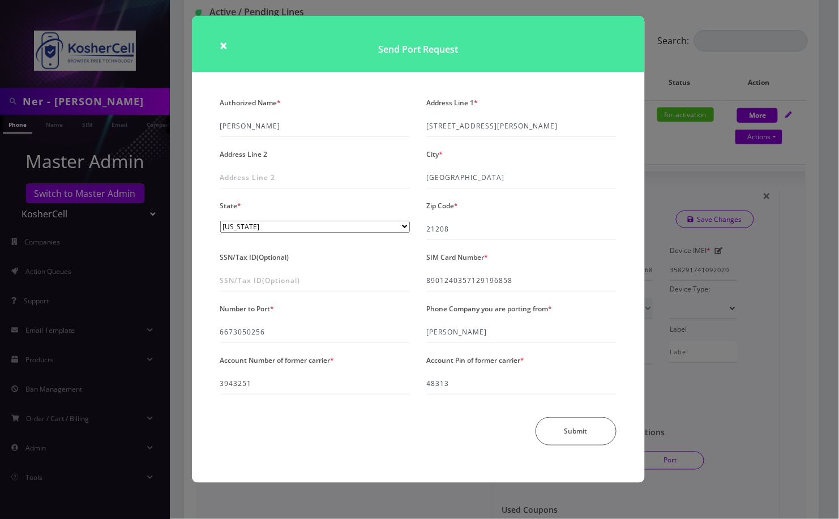 The width and height of the screenshot is (839, 519). I want to click on label: Account Pin of former carrier, so click(476, 360).